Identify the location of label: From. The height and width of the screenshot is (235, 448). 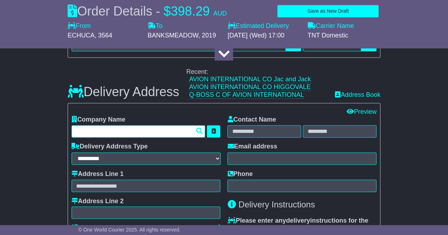
(79, 26).